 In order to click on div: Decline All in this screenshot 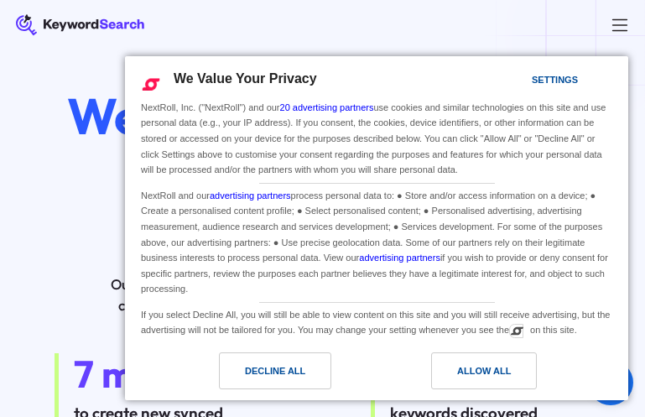, I will do `click(275, 370)`.